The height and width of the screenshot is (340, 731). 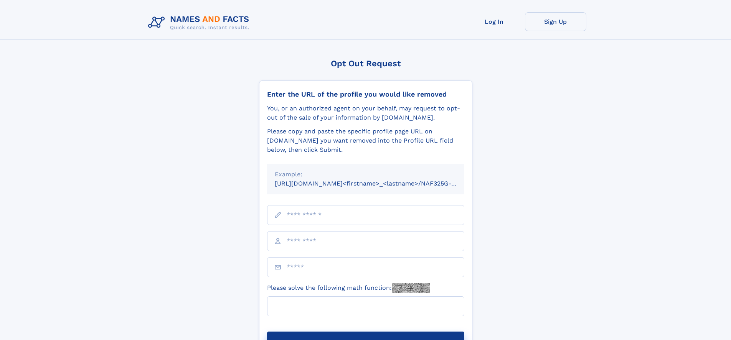 I want to click on label: Please solve the following math function:, so click(x=348, y=288).